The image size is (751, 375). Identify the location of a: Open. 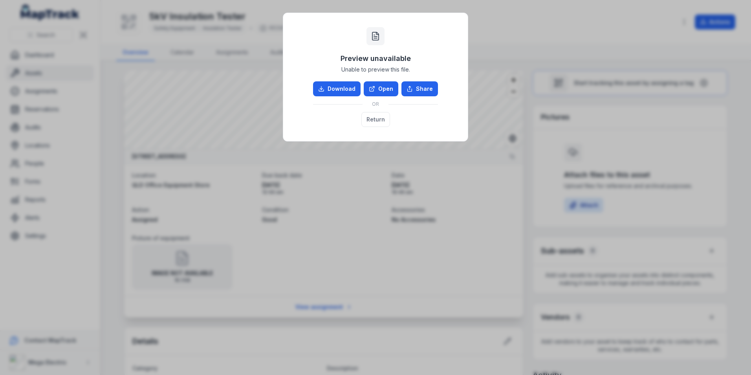
(381, 89).